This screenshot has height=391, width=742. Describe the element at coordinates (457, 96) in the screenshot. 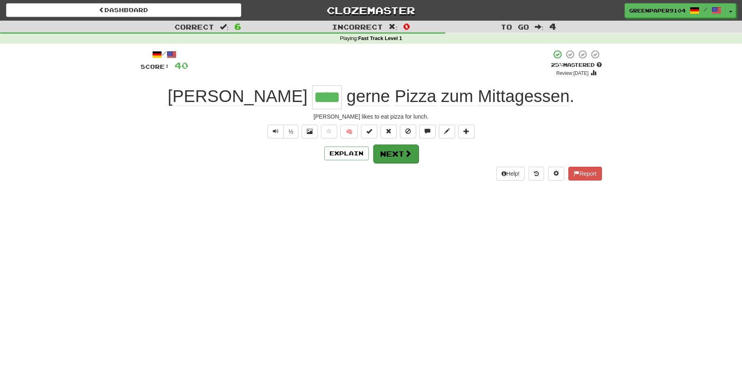

I see `span: zum` at that location.